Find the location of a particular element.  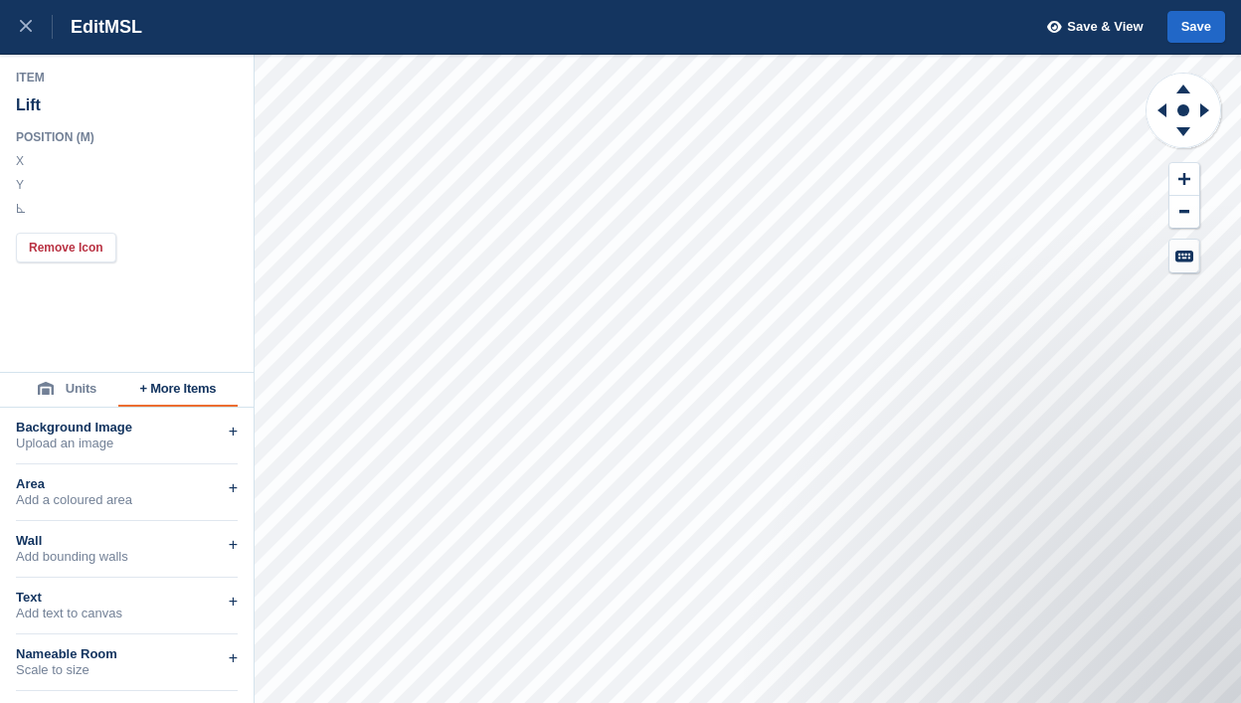

label: X is located at coordinates (21, 161).